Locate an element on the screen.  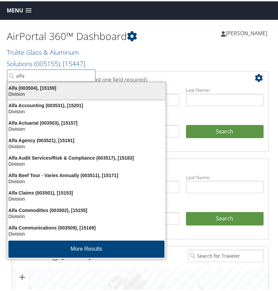
h1: AirPortal 360™ Dashboard is located at coordinates (74, 35).